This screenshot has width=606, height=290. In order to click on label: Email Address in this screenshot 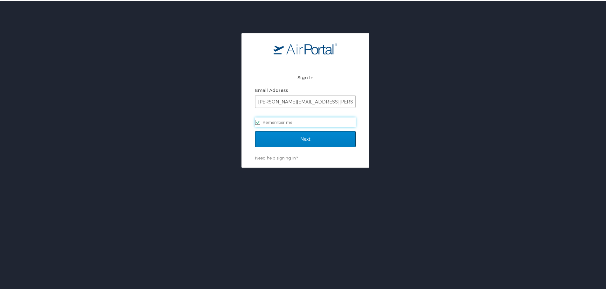, I will do `click(271, 89)`.